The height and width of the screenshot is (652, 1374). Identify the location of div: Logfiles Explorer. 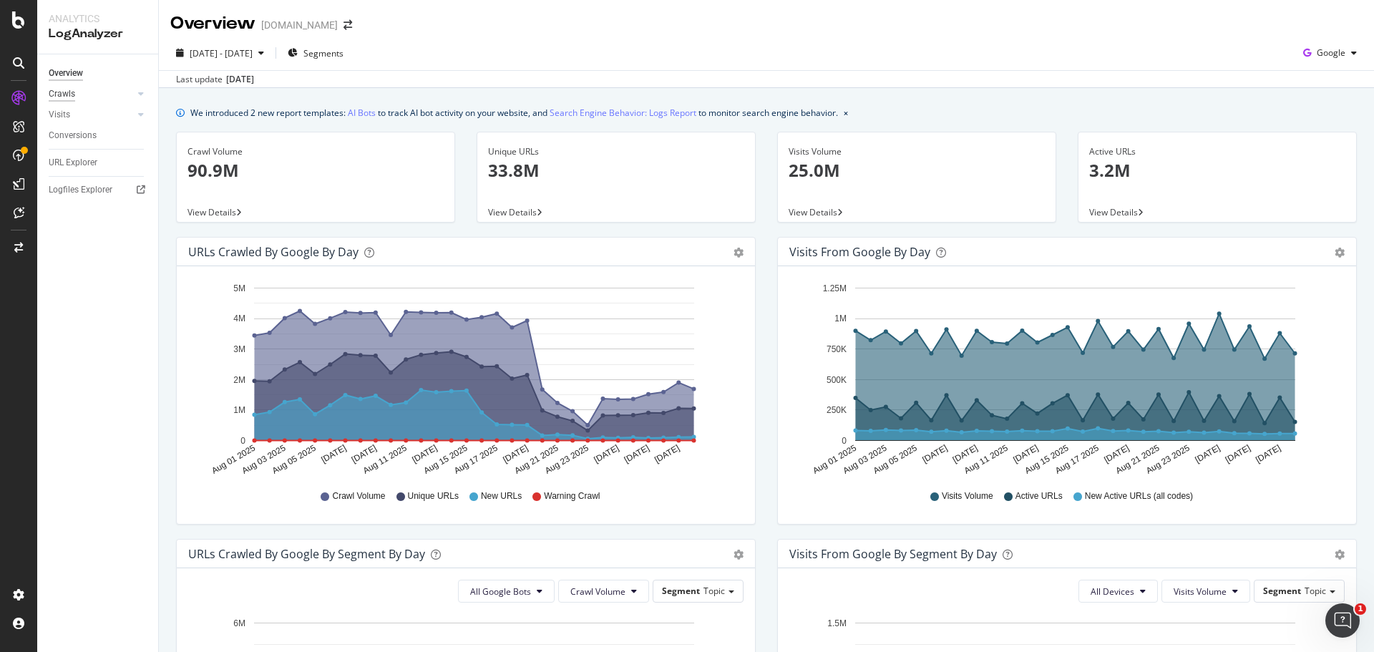
(80, 190).